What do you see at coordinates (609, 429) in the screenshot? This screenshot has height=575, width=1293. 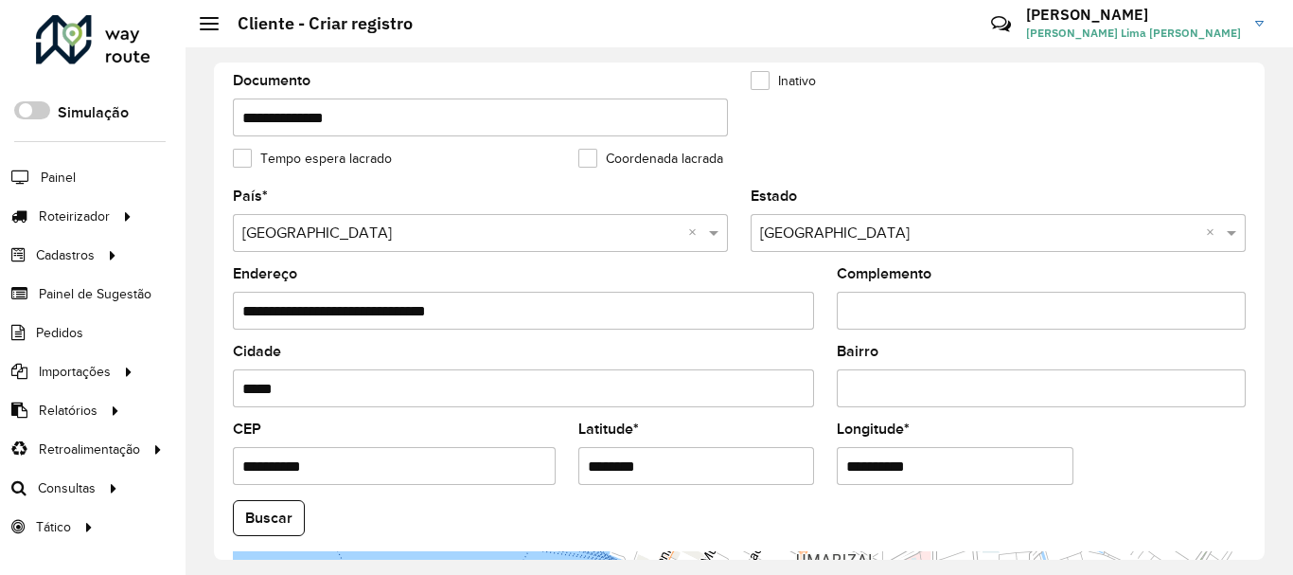 I see `label: Latitude` at bounding box center [609, 429].